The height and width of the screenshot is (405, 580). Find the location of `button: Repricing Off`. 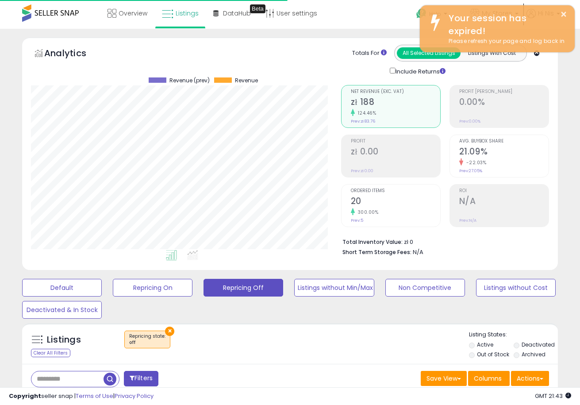

button: Repricing Off is located at coordinates (243, 287).